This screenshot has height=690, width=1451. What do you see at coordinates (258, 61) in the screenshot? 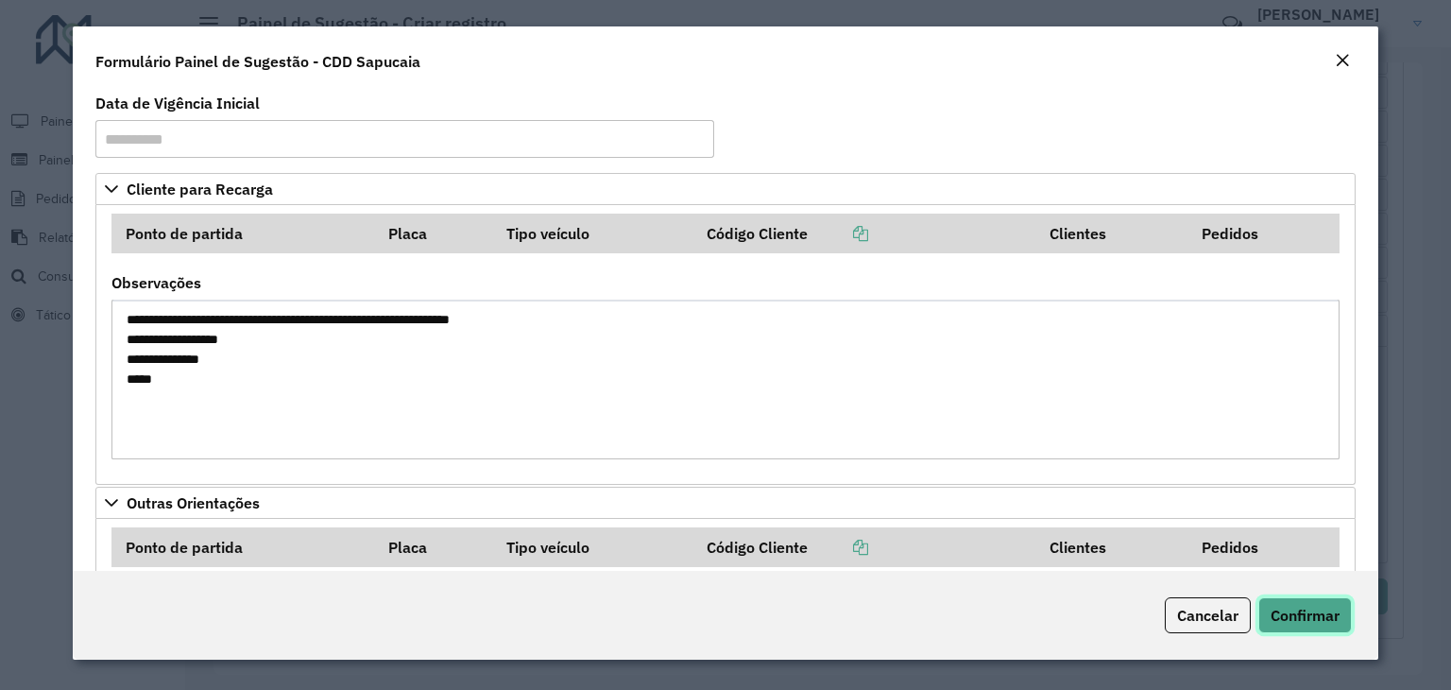
I see `h4: Formulário Painel de Sugestão - CDD Sapucaia` at bounding box center [258, 61].